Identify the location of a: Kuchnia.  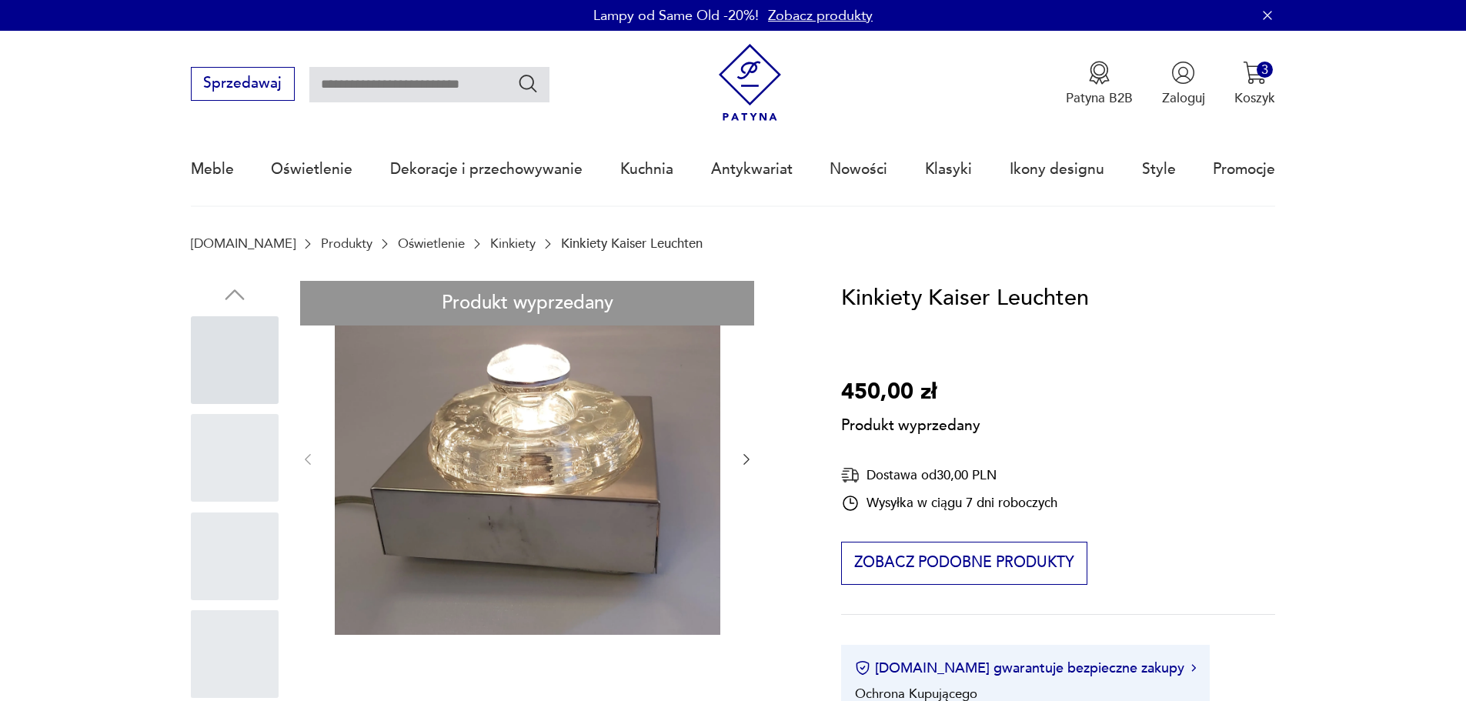
(646, 169).